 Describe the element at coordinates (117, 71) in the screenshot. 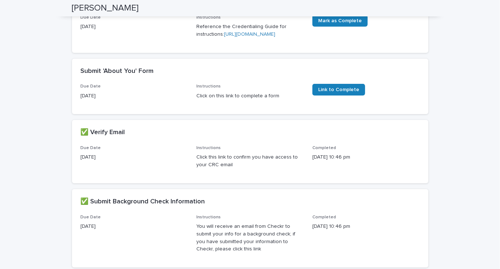

I see `h2: Submit 'About You' Form` at that location.